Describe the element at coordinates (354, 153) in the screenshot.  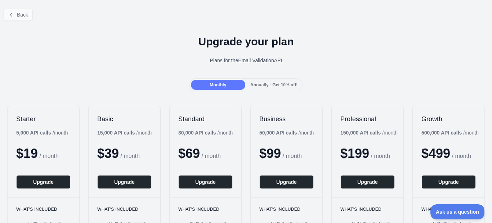
I see `span: $ 199` at that location.